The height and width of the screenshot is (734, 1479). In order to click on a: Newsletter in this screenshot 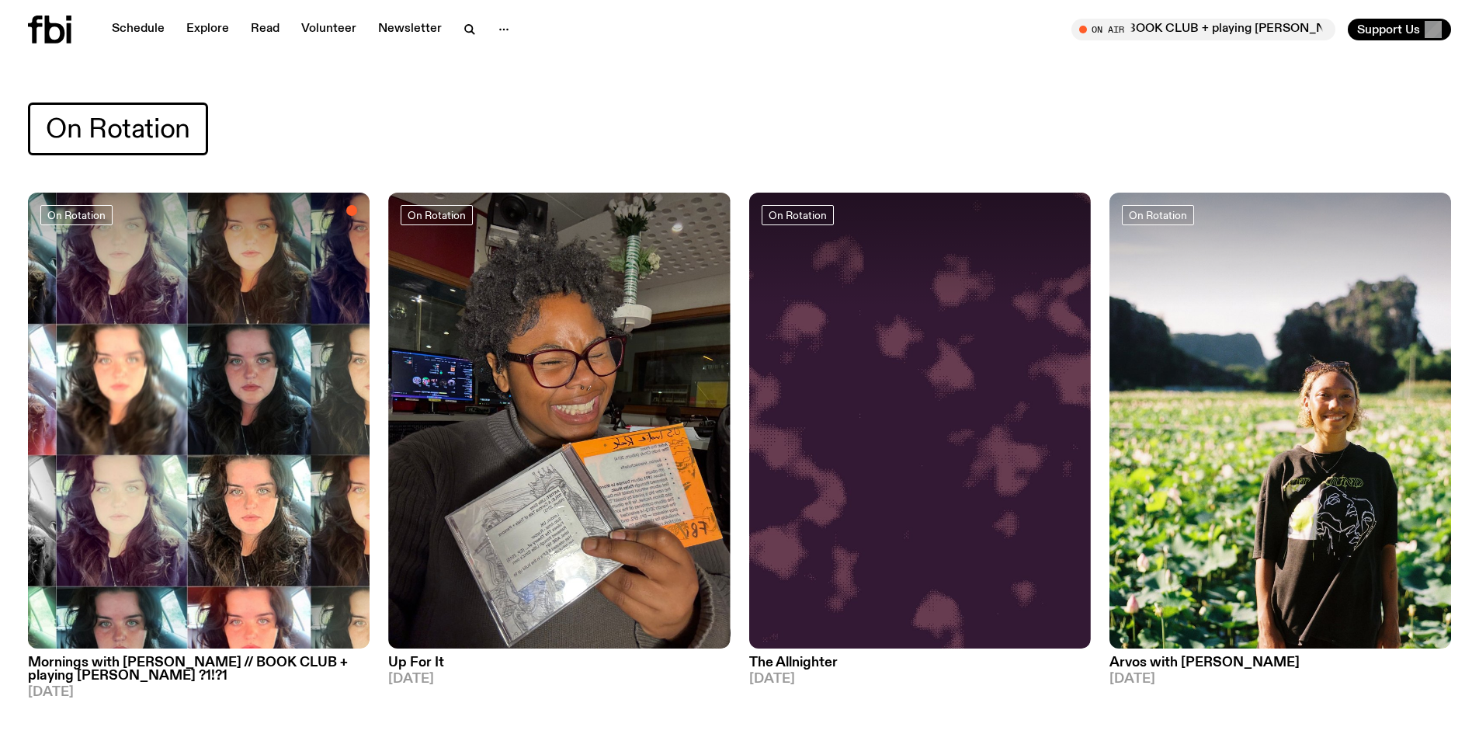, I will do `click(410, 30)`.